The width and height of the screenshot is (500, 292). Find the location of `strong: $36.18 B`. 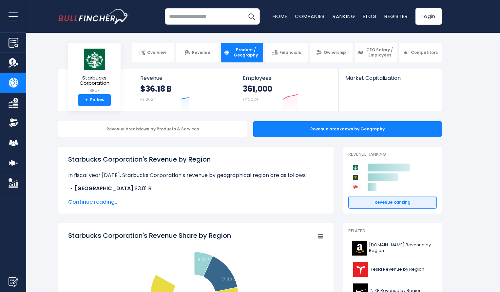

strong: $36.18 B is located at coordinates (156, 89).